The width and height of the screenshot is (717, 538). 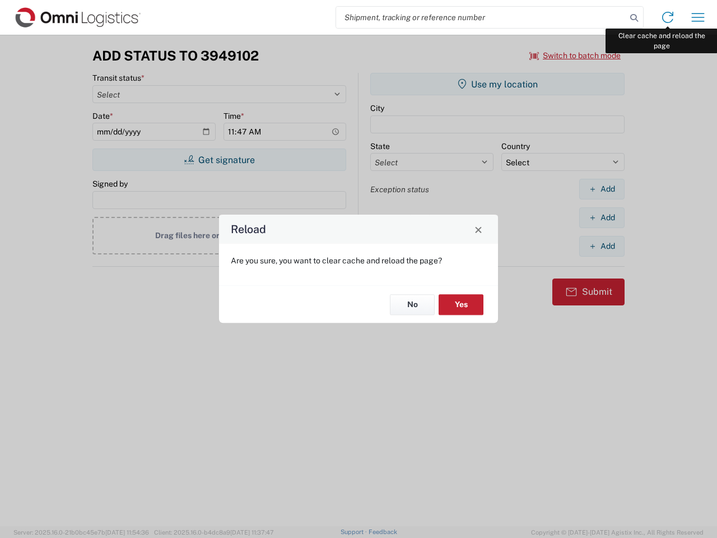 I want to click on h4: Reload, so click(x=248, y=229).